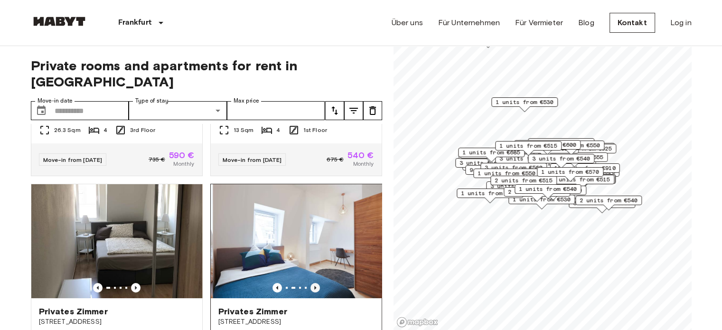 The image size is (722, 330). What do you see at coordinates (298, 241) in the screenshot?
I see `img: Marketing picture of unit DE-04-029-002-04HF` at bounding box center [298, 241].